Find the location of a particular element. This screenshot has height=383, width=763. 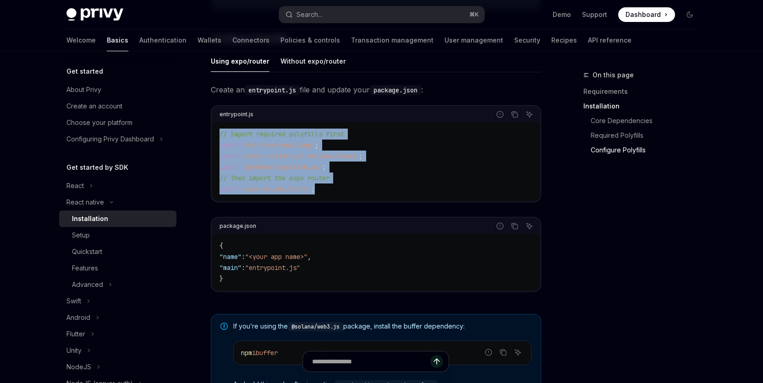

div: About Privy is located at coordinates (84, 90).